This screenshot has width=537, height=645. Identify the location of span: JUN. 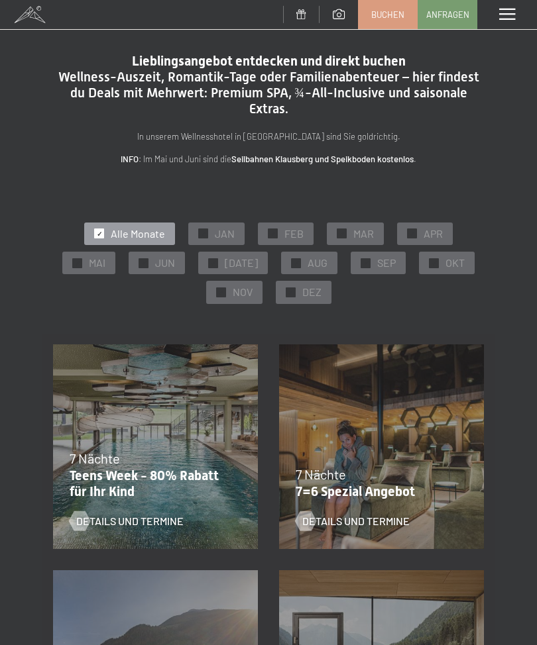
(165, 263).